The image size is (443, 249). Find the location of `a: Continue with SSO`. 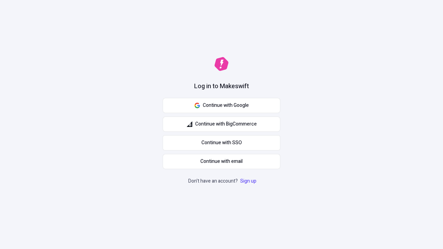

a: Continue with SSO is located at coordinates (221, 143).